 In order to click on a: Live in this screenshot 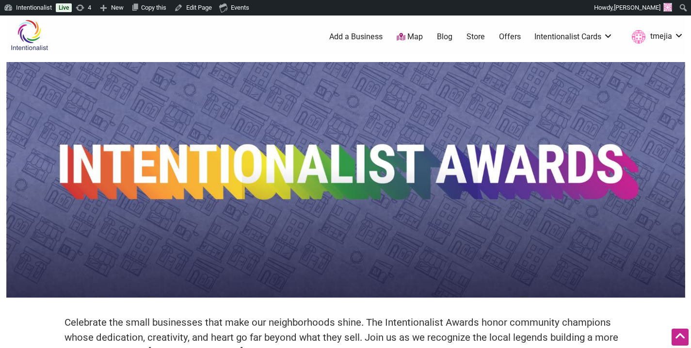, I will do `click(64, 8)`.